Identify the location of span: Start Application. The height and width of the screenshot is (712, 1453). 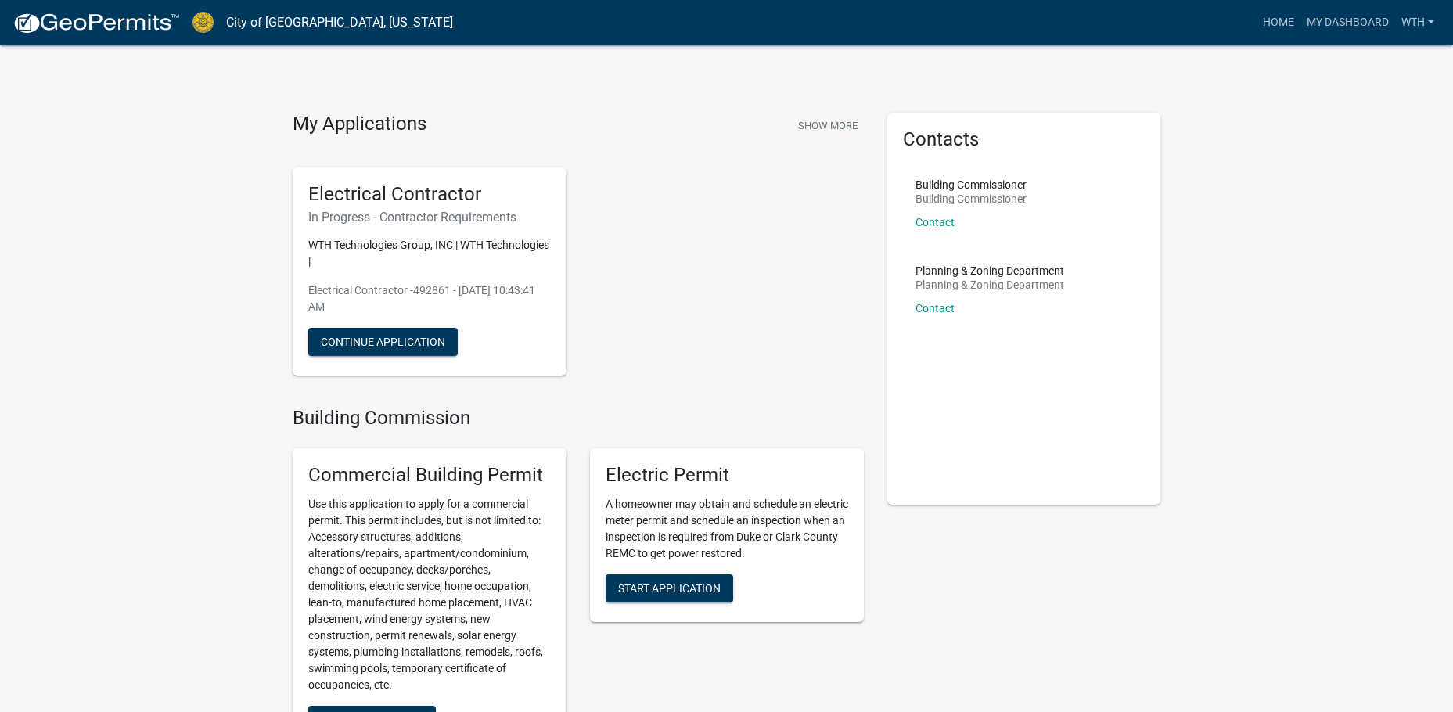
(669, 589).